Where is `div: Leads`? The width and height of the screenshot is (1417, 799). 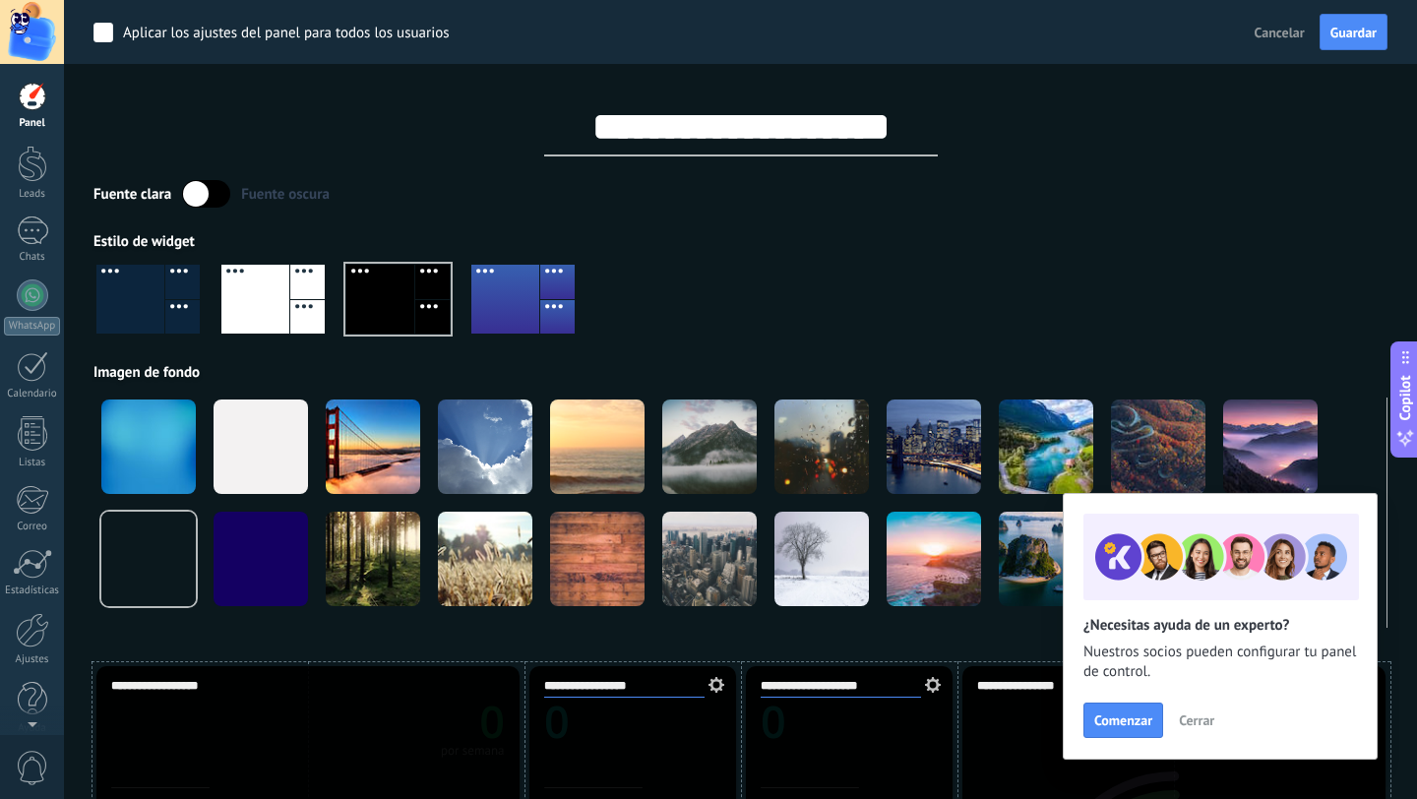 div: Leads is located at coordinates (32, 194).